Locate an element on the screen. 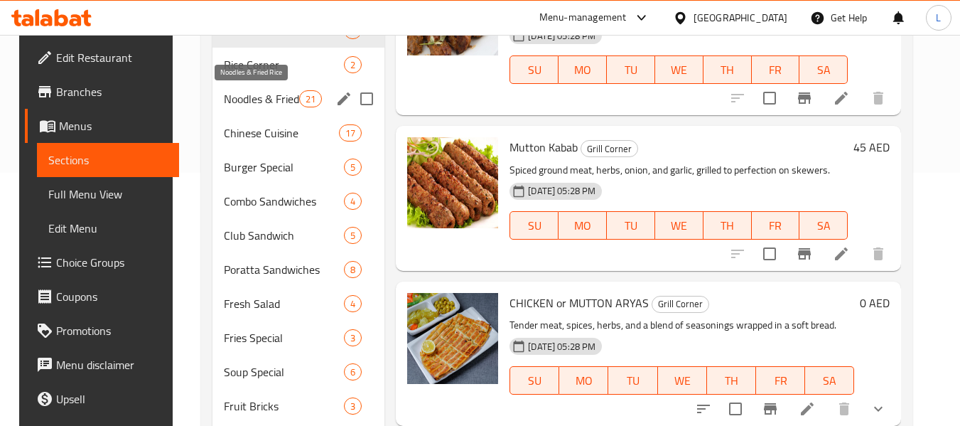  span: Menus is located at coordinates (114, 126).